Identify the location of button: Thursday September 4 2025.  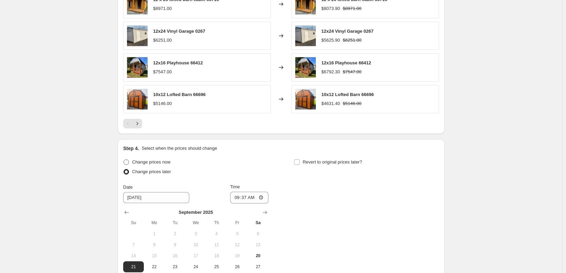
(217, 234).